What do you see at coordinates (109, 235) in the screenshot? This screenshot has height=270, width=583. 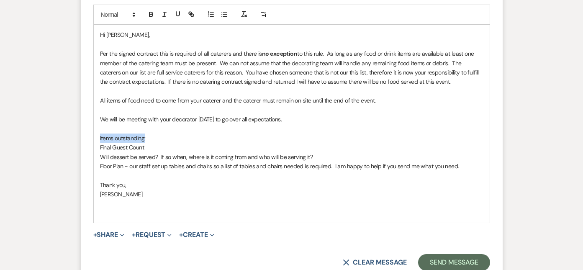 I see `button: Share` at bounding box center [109, 235].